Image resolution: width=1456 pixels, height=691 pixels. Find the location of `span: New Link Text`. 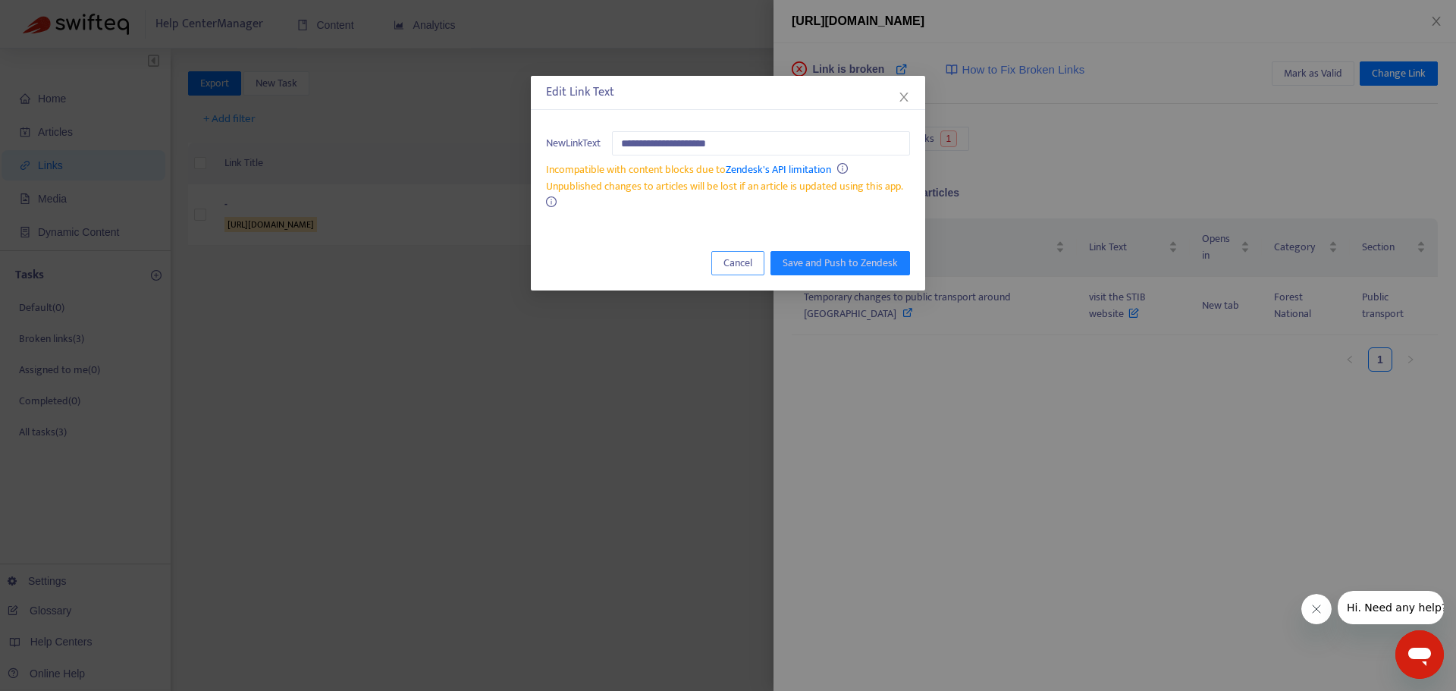

span: New Link Text is located at coordinates (573, 143).